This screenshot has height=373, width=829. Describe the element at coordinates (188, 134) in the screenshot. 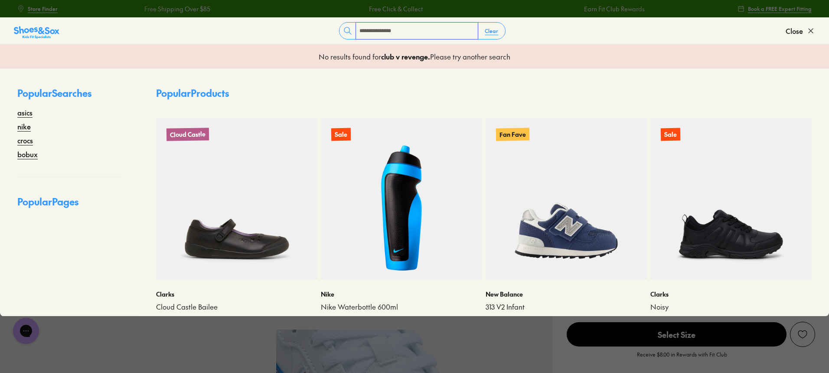

I see `p: Cloud Castle` at that location.